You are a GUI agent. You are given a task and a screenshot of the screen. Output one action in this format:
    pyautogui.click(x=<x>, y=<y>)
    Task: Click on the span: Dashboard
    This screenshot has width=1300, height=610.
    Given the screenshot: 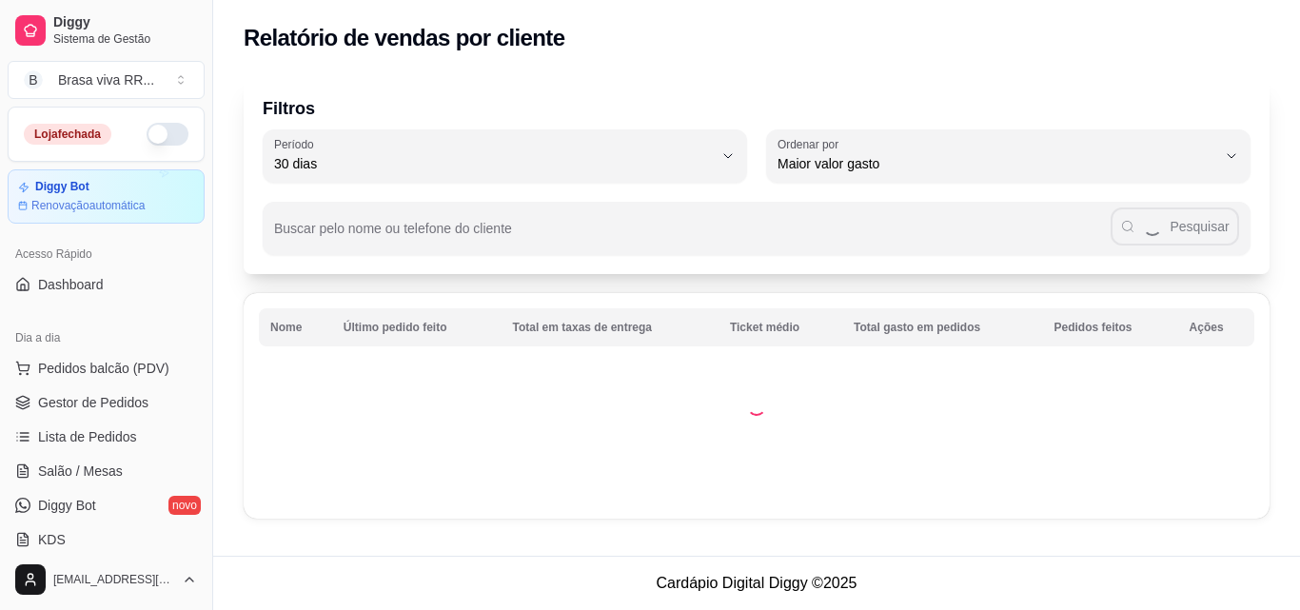 What is the action you would take?
    pyautogui.click(x=70, y=284)
    